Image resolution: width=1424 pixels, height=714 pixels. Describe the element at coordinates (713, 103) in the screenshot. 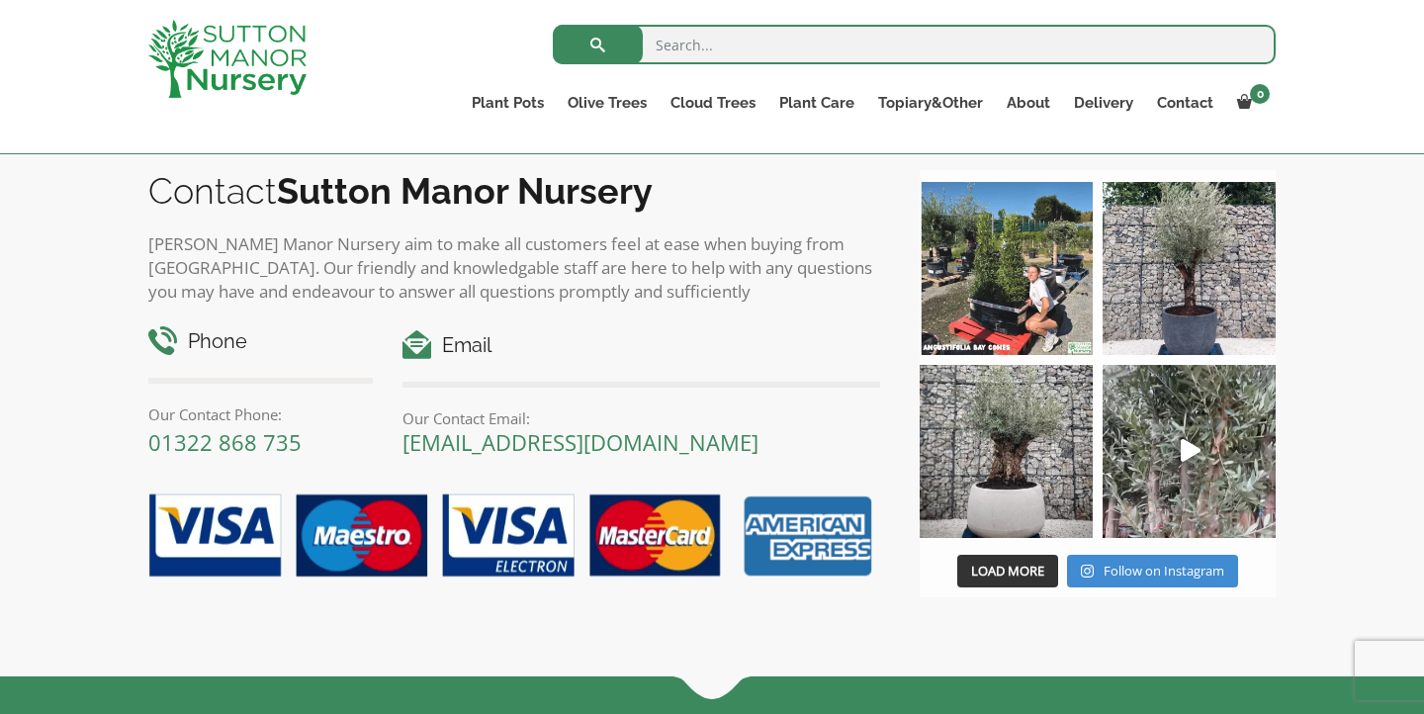

I see `a: Cloud Trees` at that location.